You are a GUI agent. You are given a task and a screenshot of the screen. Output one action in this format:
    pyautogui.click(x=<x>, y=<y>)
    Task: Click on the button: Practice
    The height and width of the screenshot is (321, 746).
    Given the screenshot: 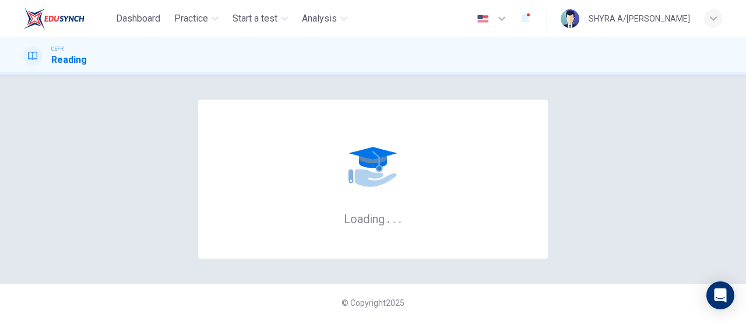 What is the action you would take?
    pyautogui.click(x=196, y=19)
    